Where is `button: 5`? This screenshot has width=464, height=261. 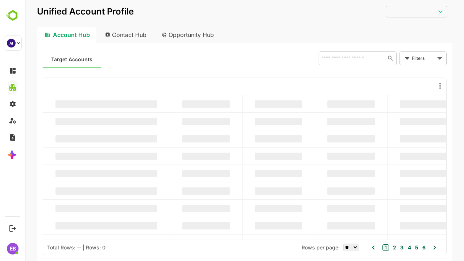
button: 5 is located at coordinates (391, 248).